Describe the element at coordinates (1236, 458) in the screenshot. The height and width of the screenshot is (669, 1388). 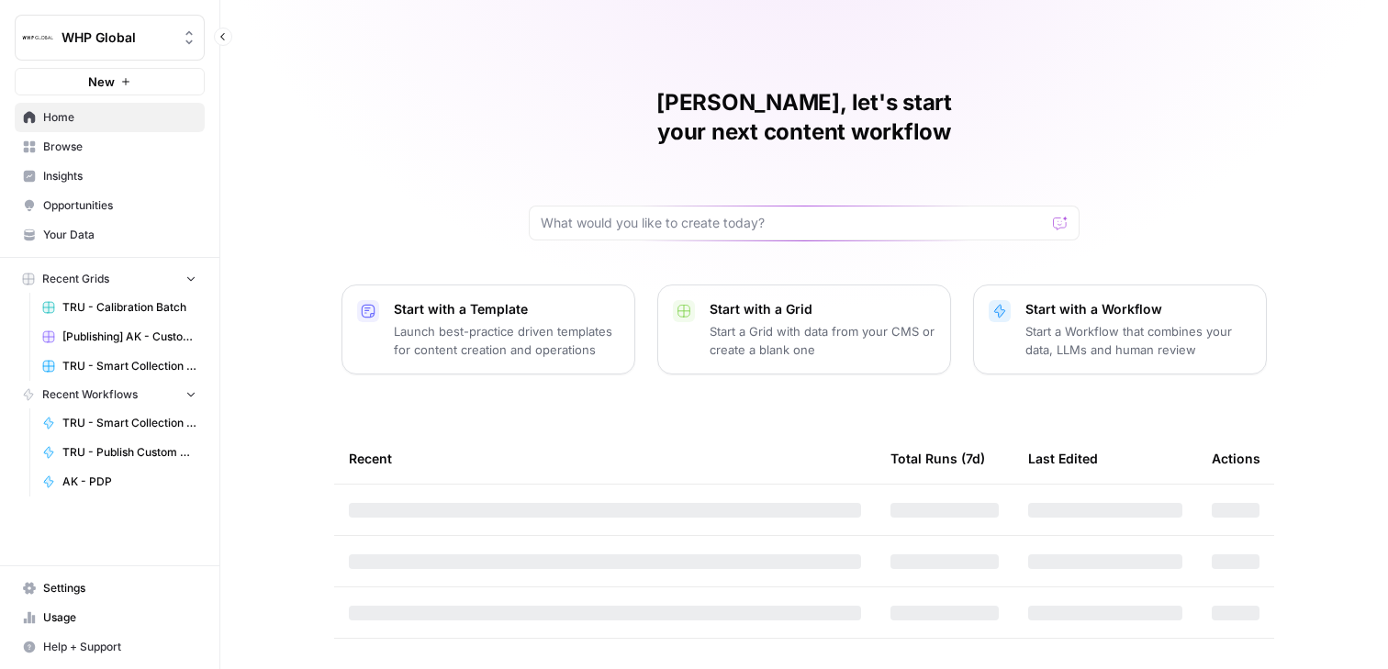
I see `div: Actions` at that location.